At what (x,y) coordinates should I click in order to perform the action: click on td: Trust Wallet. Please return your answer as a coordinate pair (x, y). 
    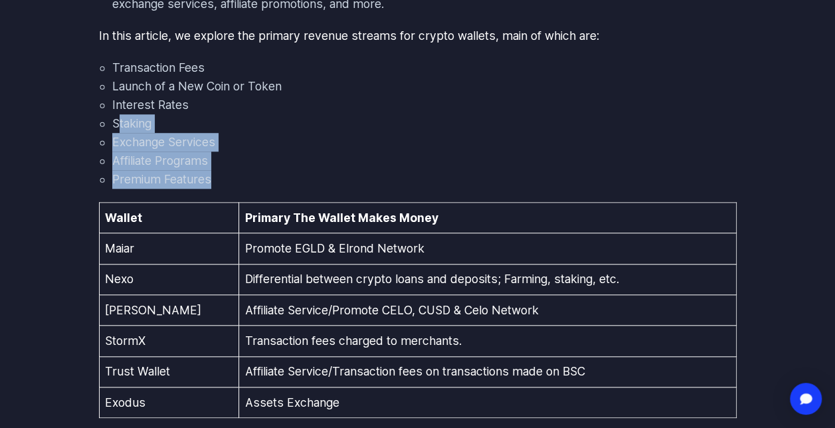
    Looking at the image, I should click on (169, 371).